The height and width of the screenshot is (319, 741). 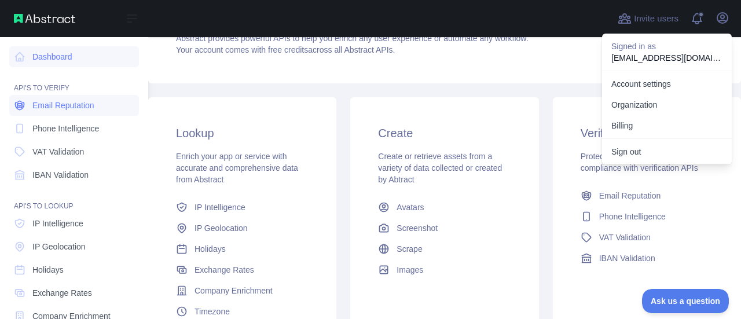 I want to click on span: Create or retrieve assets from a variety of data collected or created by Abtract, so click(x=440, y=168).